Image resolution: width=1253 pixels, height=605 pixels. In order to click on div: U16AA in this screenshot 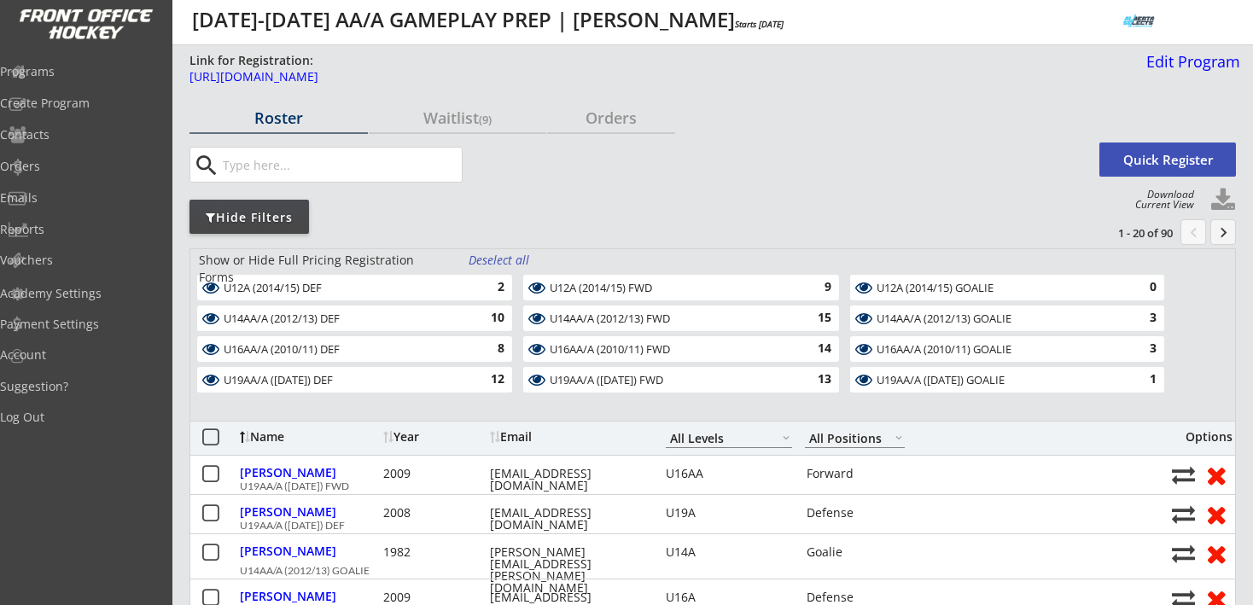, I will do `click(729, 474)`.